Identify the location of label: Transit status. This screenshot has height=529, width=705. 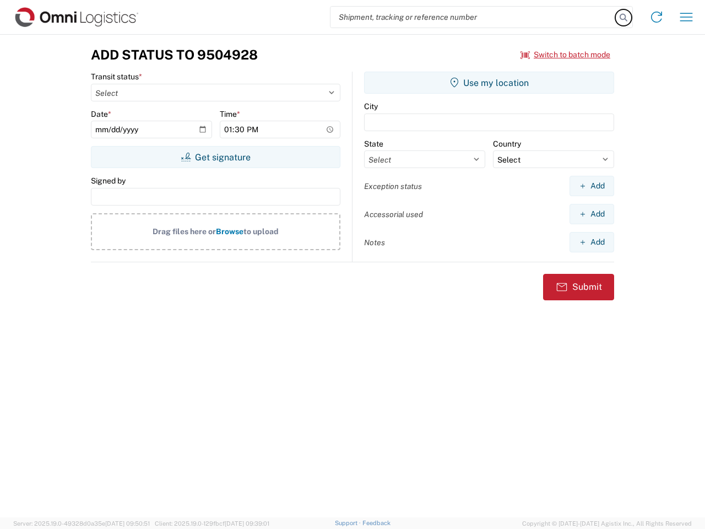
(116, 77).